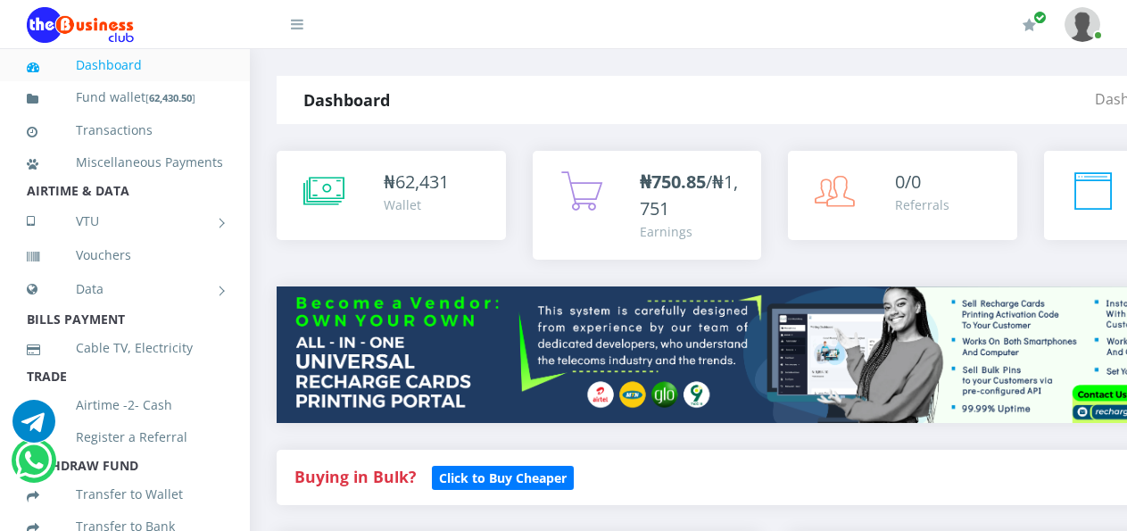 The width and height of the screenshot is (1127, 531). Describe the element at coordinates (422, 181) in the screenshot. I see `span: 62,431` at that location.